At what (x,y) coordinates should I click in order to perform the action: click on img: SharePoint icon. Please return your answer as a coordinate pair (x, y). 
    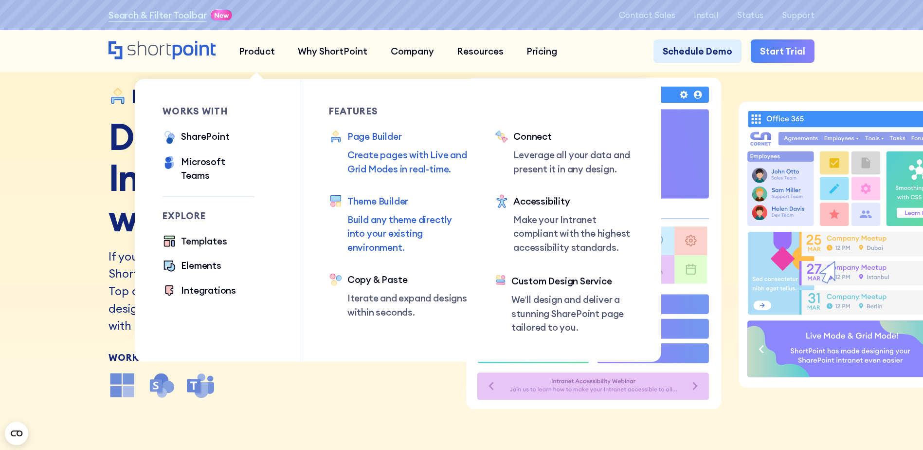
    Looking at the image, I should click on (162, 385).